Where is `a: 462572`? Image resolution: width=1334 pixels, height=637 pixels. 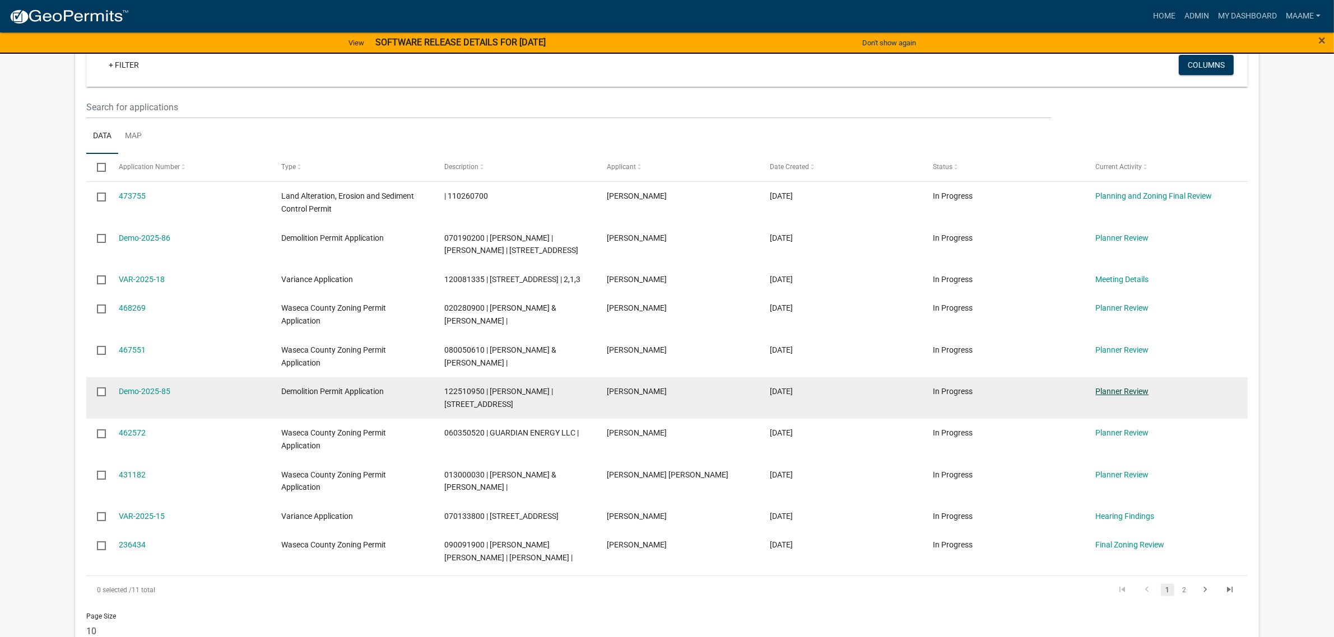 a: 462572 is located at coordinates (132, 433).